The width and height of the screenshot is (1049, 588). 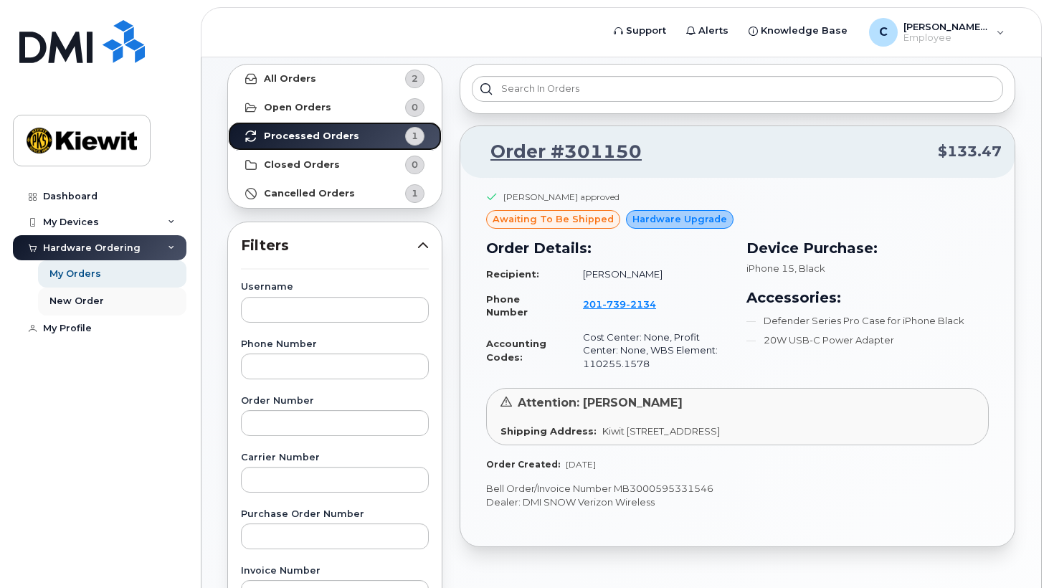 What do you see at coordinates (415, 78) in the screenshot?
I see `span: 2` at bounding box center [415, 78].